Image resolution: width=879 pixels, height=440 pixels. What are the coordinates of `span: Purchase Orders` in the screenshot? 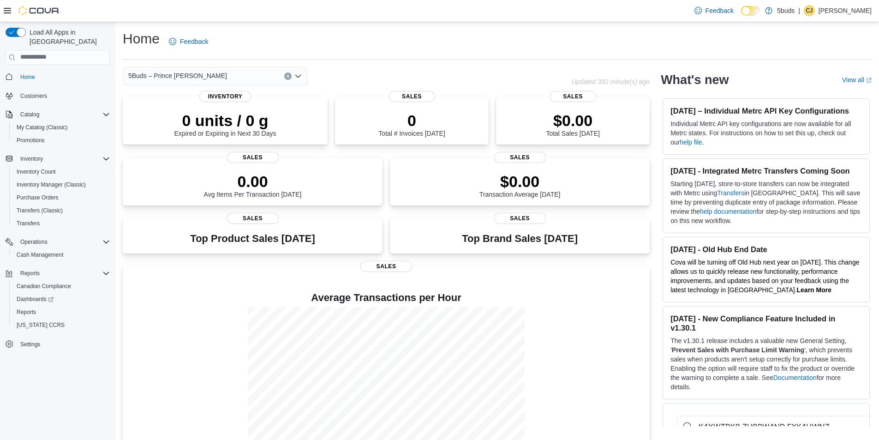 It's located at (37, 197).